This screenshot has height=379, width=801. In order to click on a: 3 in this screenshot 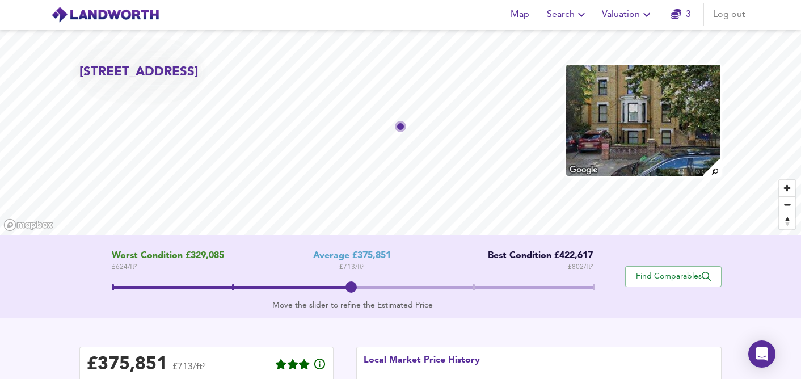, I will do `click(681, 15)`.